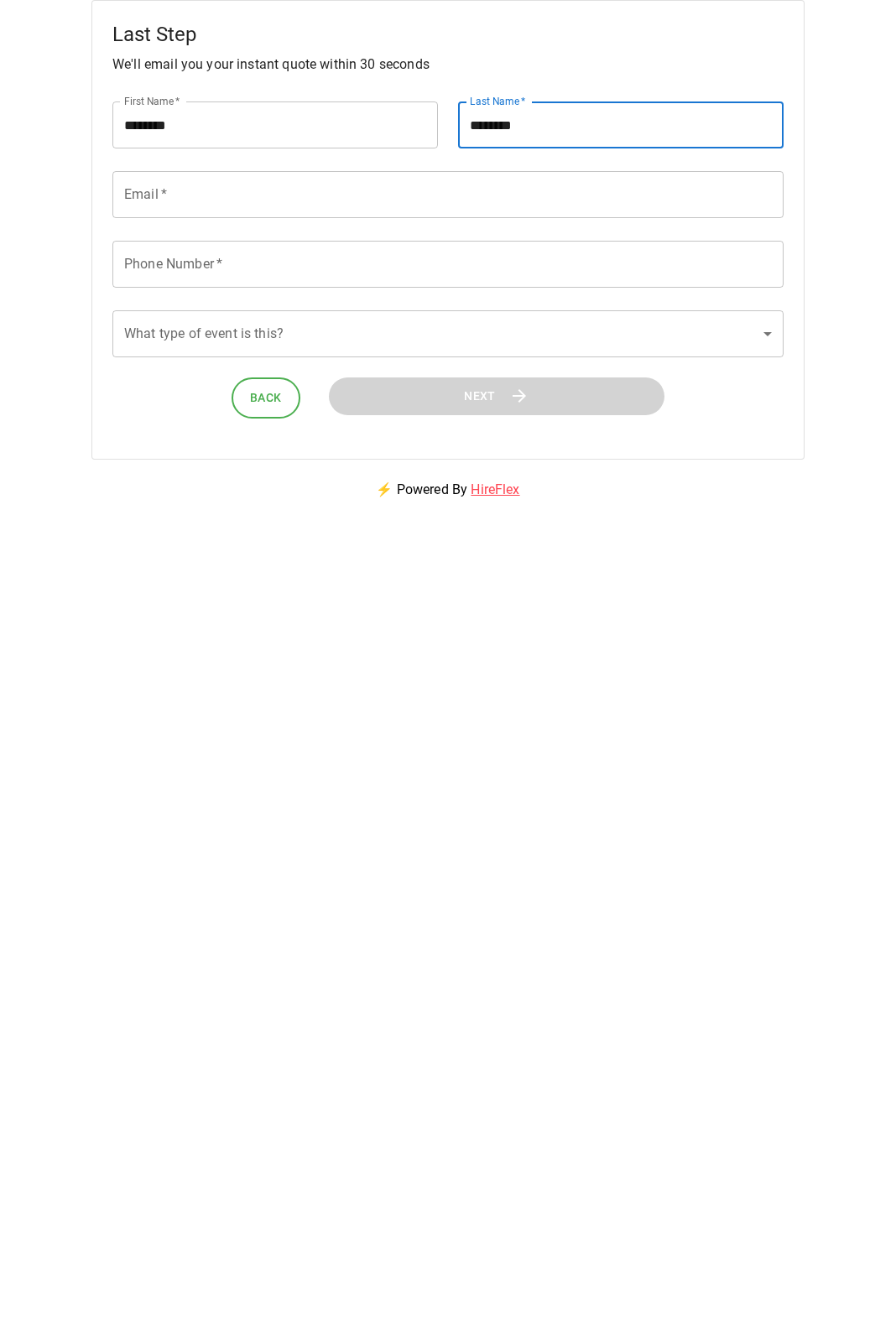  I want to click on button: Back, so click(266, 397).